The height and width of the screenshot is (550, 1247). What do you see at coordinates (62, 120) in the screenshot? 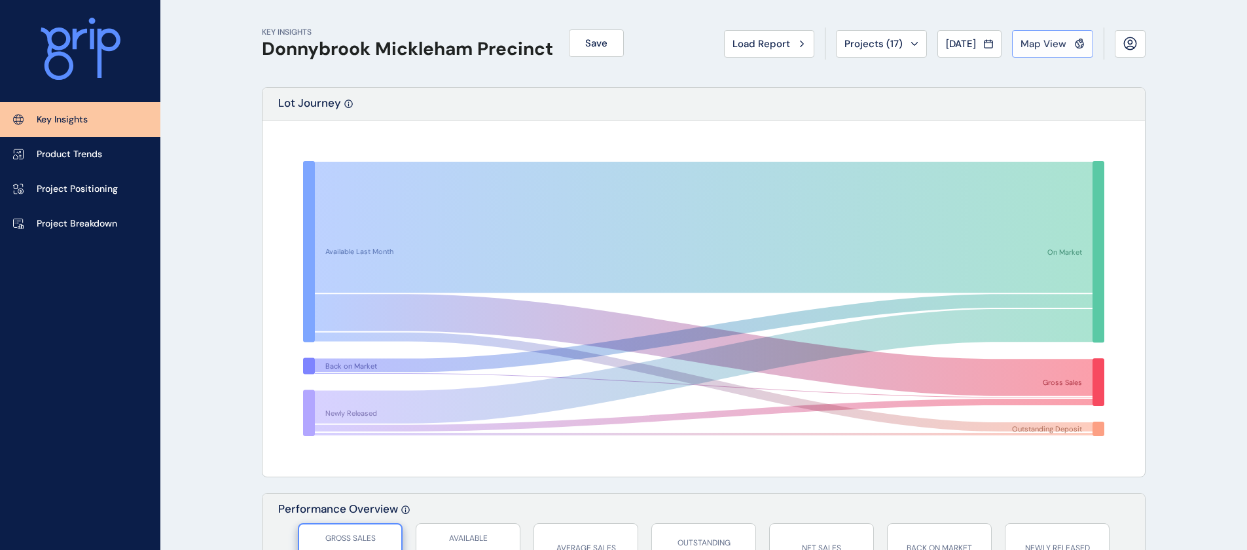
I see `p: Key Insights` at bounding box center [62, 120].